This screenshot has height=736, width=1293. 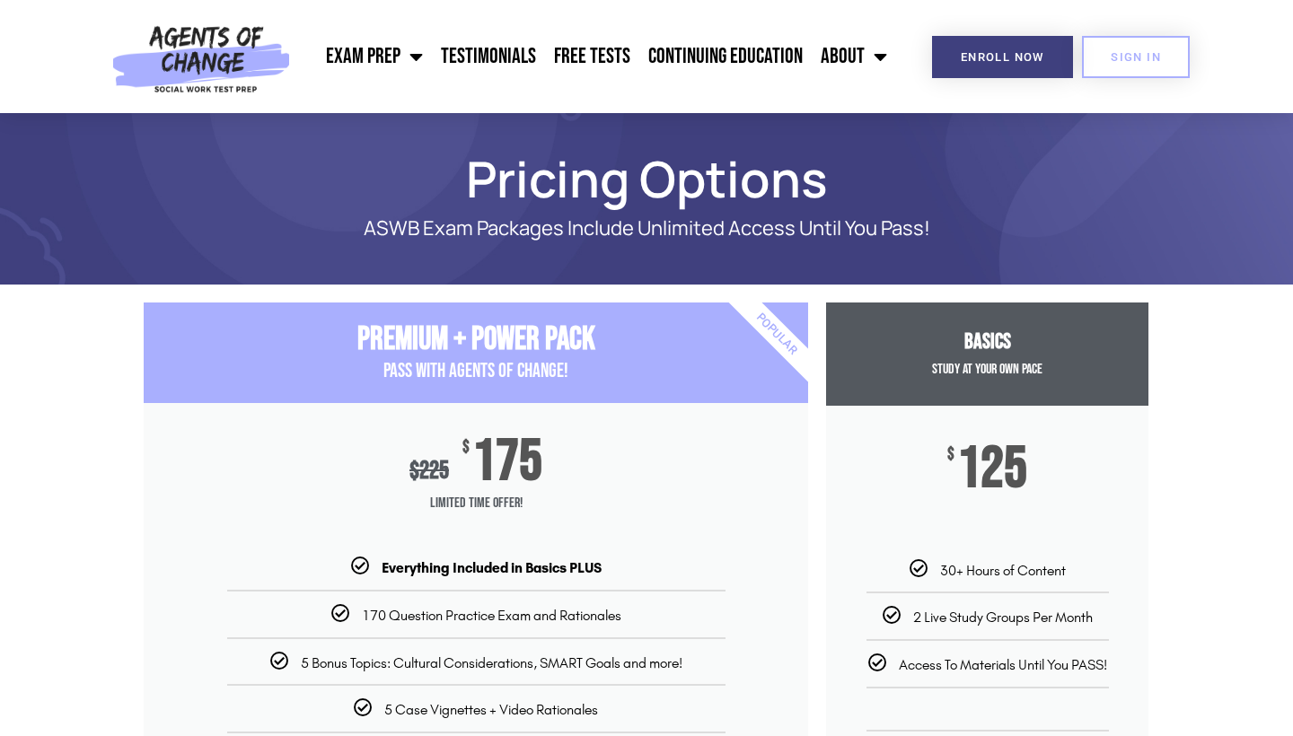 I want to click on a: Free Tests, so click(x=592, y=57).